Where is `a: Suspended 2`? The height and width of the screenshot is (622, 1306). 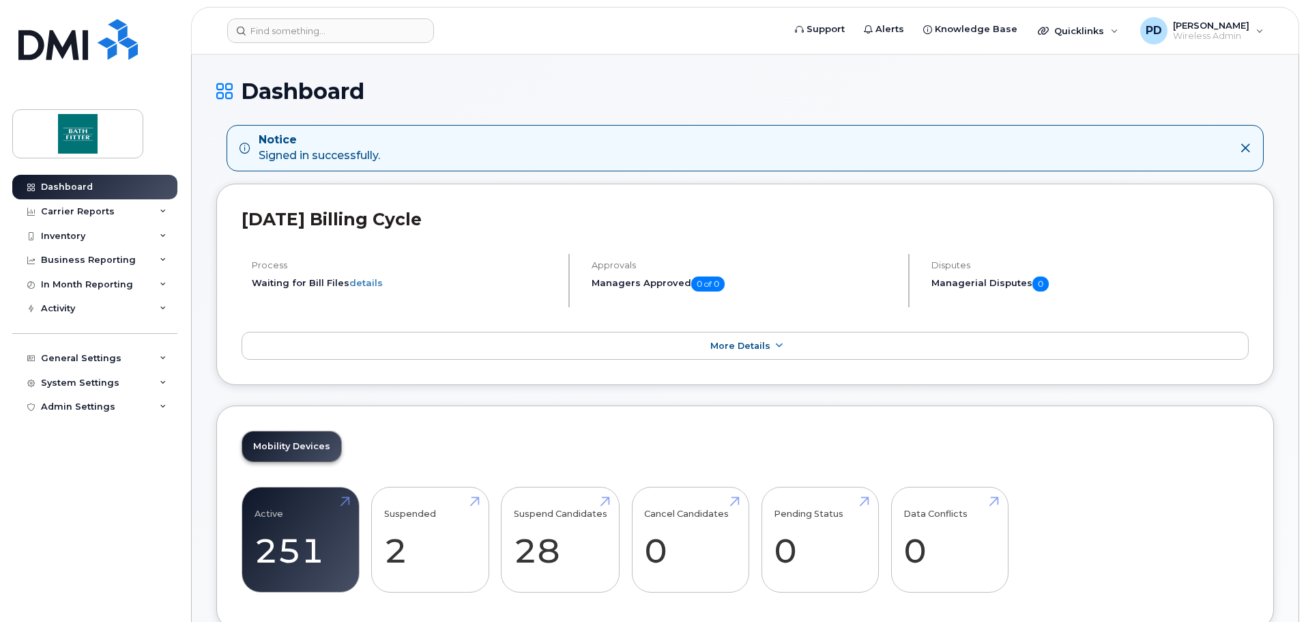 a: Suspended 2 is located at coordinates (430, 540).